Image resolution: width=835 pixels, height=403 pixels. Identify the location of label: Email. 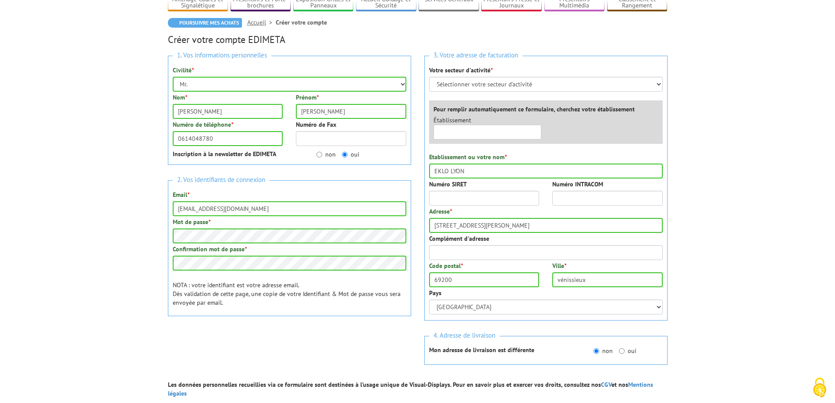
(181, 195).